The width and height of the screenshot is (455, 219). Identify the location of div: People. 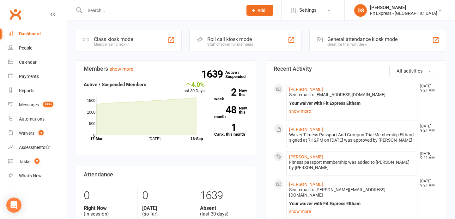
(26, 48).